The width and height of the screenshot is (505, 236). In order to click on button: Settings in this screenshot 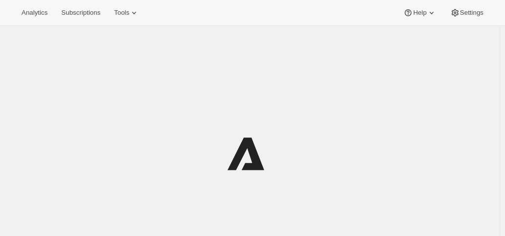, I will do `click(467, 13)`.